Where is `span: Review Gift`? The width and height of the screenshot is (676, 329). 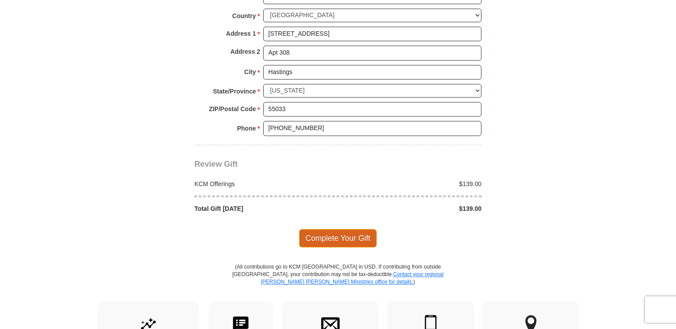
span: Review Gift is located at coordinates (216, 164).